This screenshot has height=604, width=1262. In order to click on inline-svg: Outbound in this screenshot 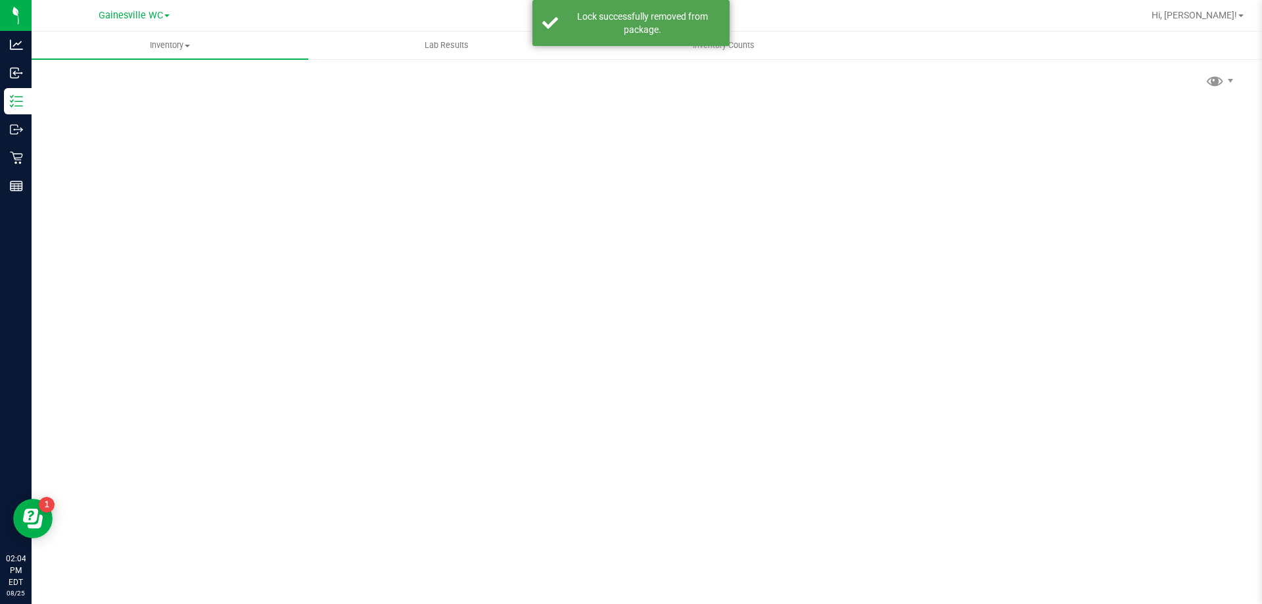, I will do `click(16, 129)`.